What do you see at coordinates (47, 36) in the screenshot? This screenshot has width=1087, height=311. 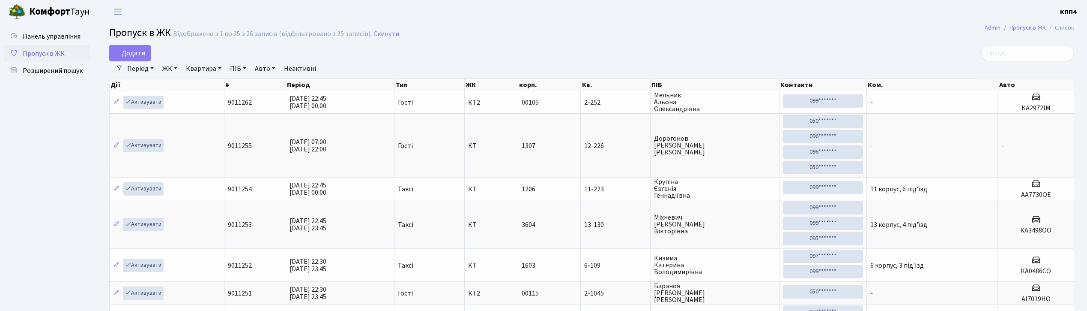 I see `a: Панель управління` at bounding box center [47, 36].